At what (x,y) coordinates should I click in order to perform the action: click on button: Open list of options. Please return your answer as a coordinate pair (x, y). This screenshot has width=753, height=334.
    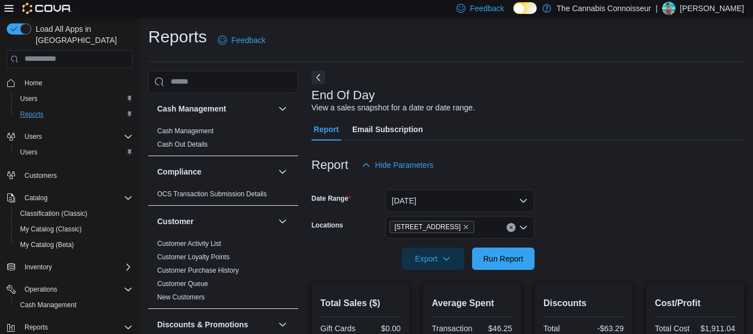
    Looking at the image, I should click on (523, 227).